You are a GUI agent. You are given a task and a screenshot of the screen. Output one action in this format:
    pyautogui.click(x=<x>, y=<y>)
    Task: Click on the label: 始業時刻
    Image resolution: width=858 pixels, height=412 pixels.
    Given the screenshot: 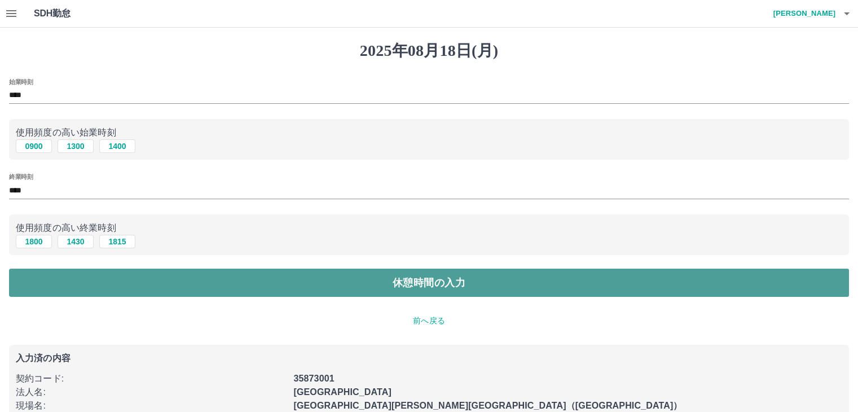 What is the action you would take?
    pyautogui.click(x=21, y=81)
    